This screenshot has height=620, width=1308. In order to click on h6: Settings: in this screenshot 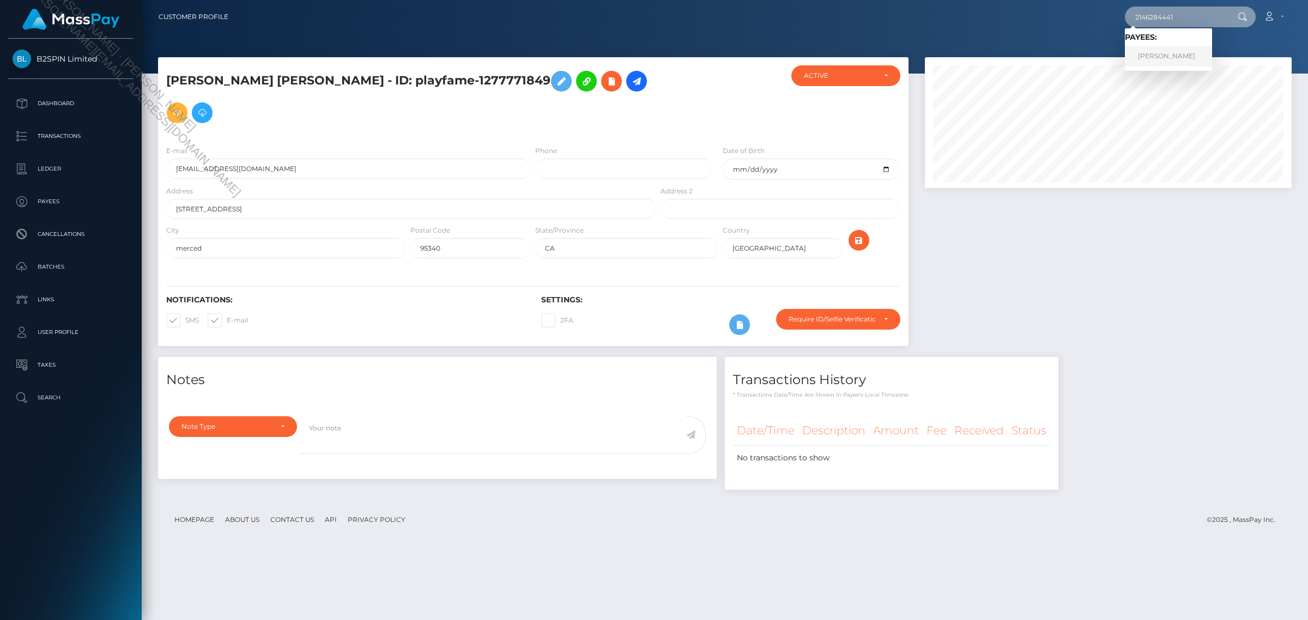, I will do `click(720, 300)`.